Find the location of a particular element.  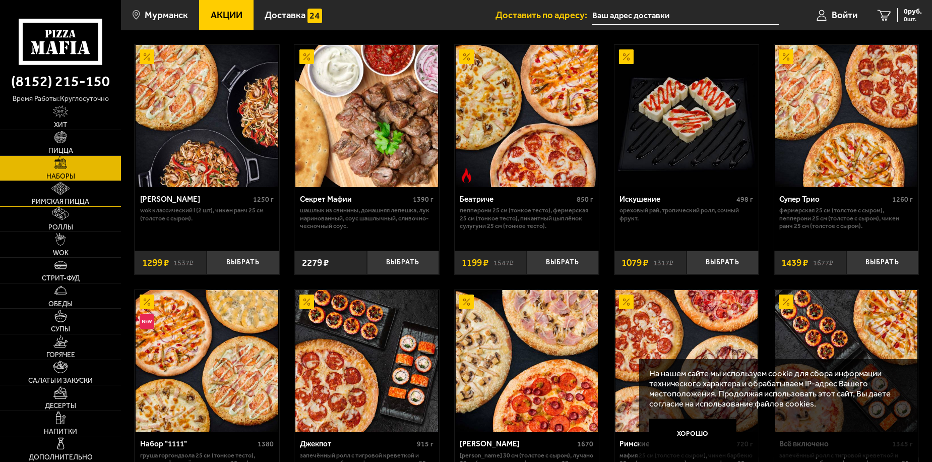

p: Ореховый рай, Тропический ролл, Сочный фрукт. is located at coordinates (686, 214).